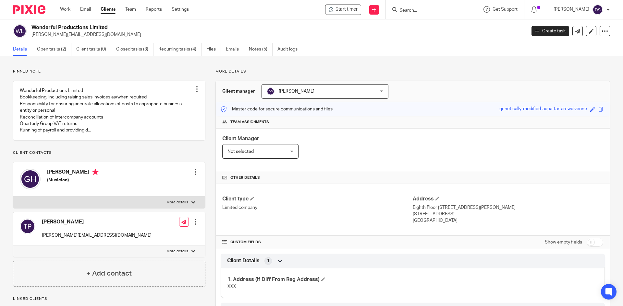 This screenshot has width=623, height=306. Describe the element at coordinates (109, 72) in the screenshot. I see `p: Pinned note` at that location.